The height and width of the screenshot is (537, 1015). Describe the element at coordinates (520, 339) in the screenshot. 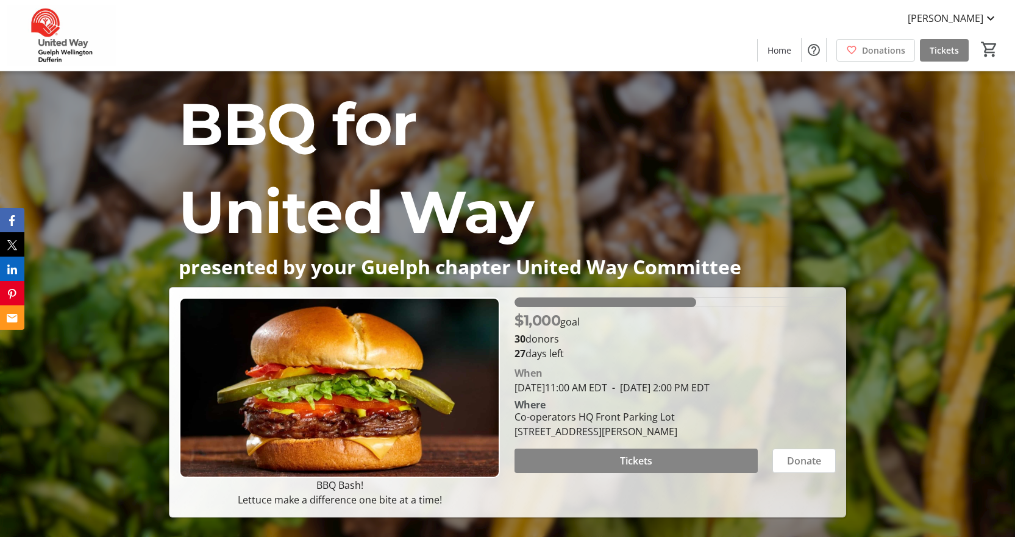

I see `b: 30` at that location.